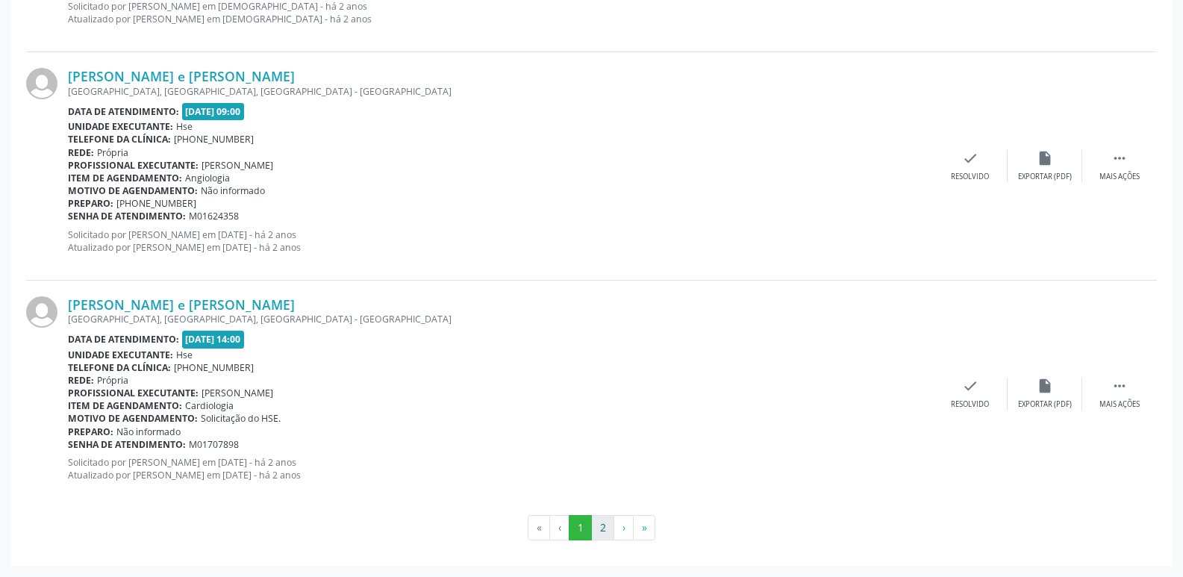 The height and width of the screenshot is (577, 1183). I want to click on span: Angiologia, so click(208, 178).